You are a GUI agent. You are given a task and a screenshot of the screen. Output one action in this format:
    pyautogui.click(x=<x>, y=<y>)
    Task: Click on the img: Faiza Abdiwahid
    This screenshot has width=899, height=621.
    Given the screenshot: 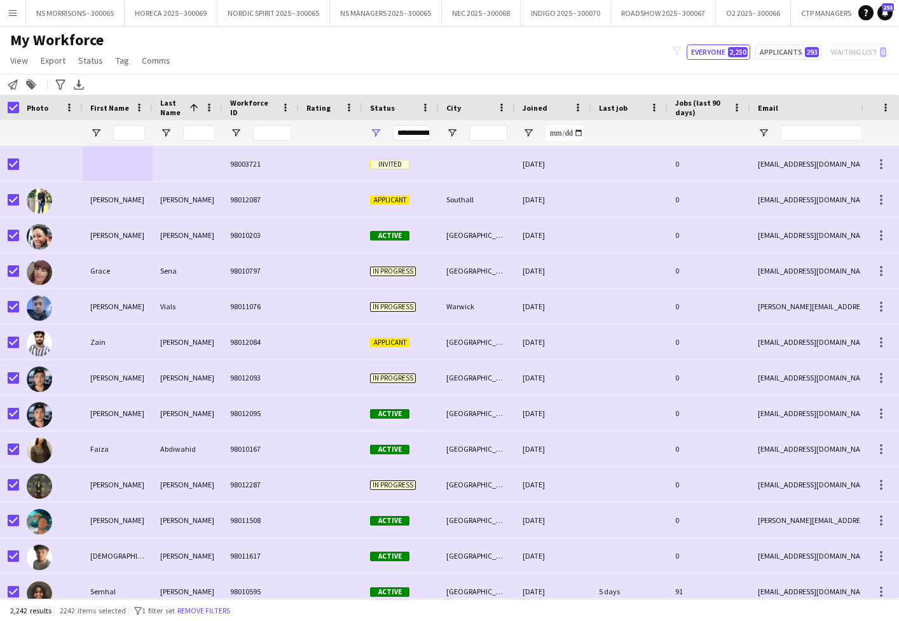 What is the action you would take?
    pyautogui.click(x=39, y=450)
    